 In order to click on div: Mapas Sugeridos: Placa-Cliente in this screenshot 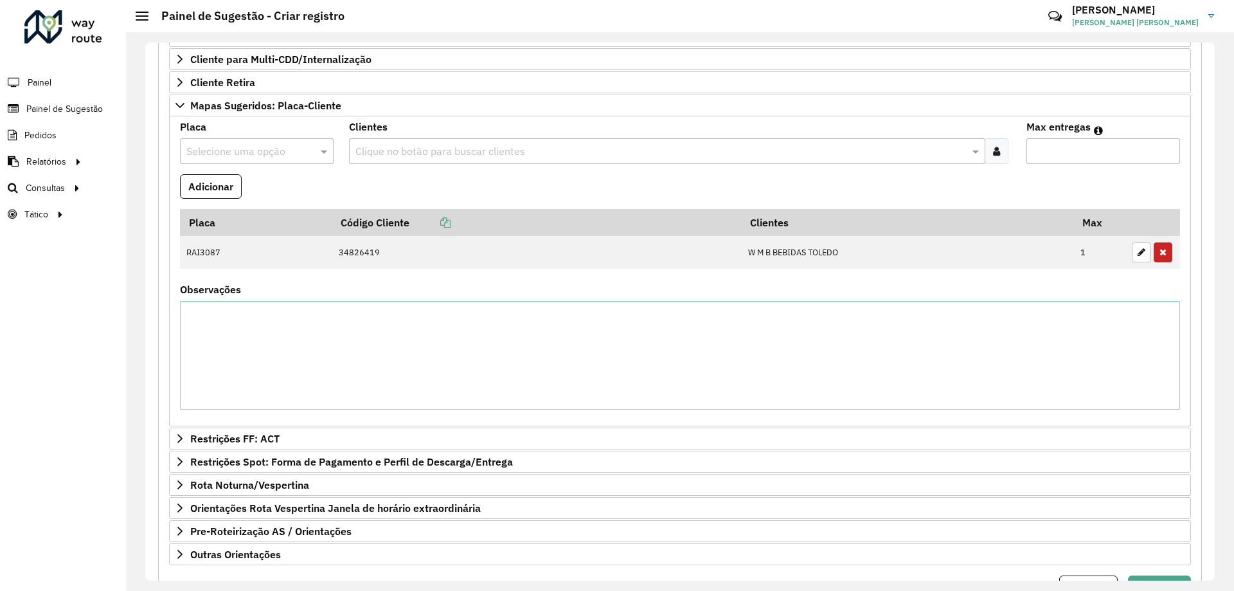, I will do `click(680, 271)`.